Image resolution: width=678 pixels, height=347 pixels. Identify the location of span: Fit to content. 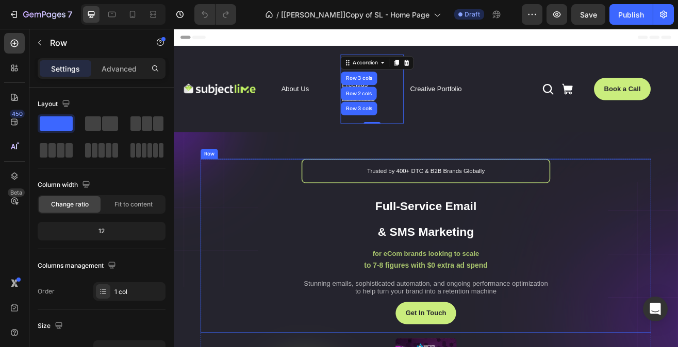
(133, 205).